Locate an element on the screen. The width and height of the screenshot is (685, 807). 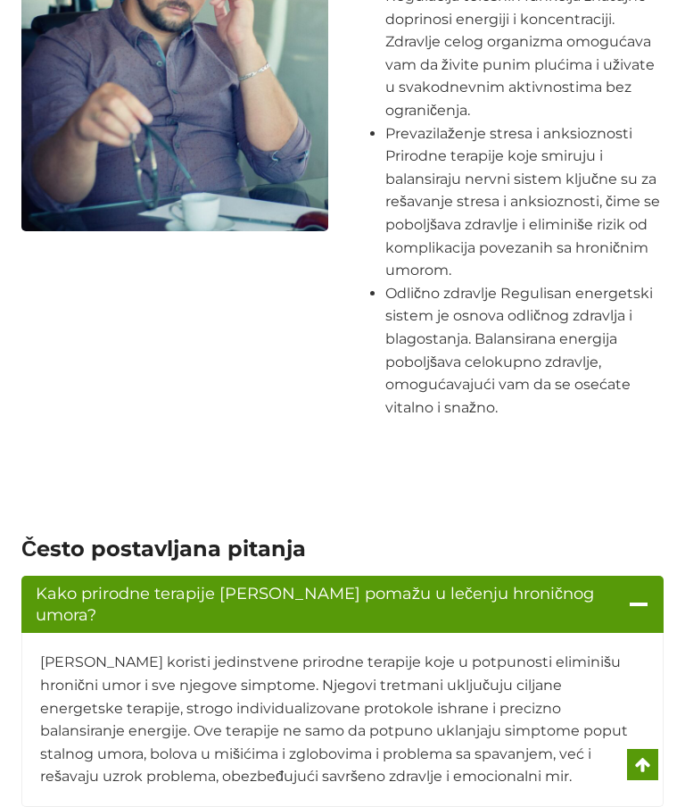
a: Scroll to top is located at coordinates (642, 764).